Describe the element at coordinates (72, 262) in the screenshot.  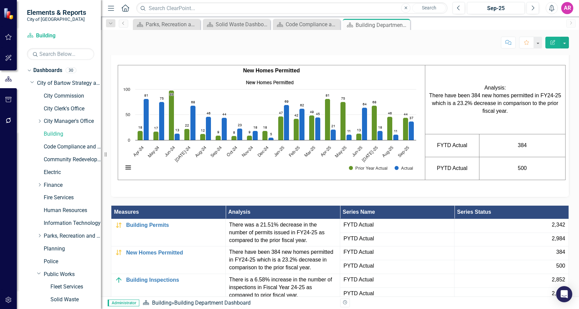
I see `a: Police` at that location.